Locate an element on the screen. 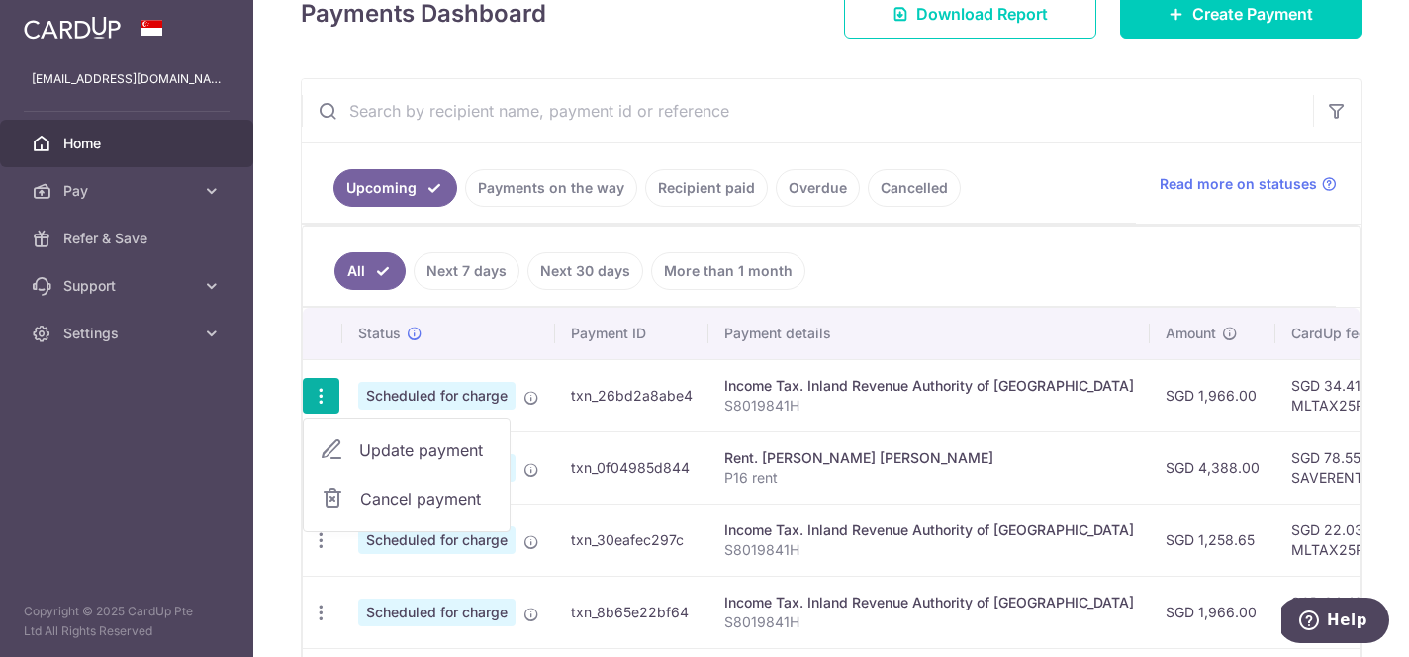 This screenshot has width=1409, height=657. span: Create Payment is located at coordinates (1253, 14).